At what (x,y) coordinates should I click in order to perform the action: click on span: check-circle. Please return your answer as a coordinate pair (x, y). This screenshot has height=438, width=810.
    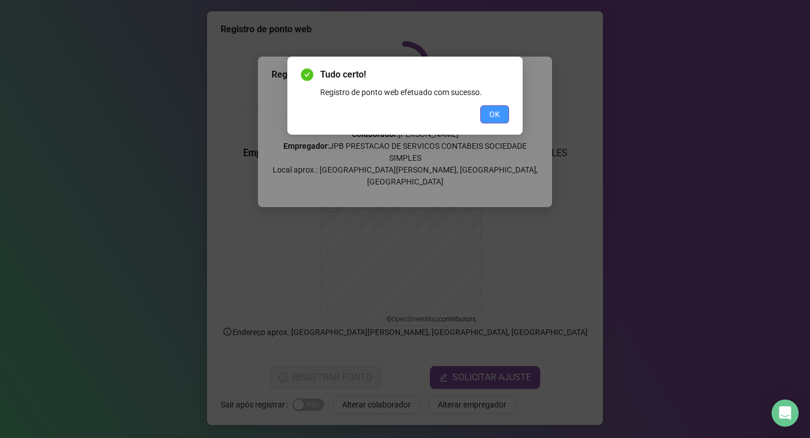
    Looking at the image, I should click on (307, 75).